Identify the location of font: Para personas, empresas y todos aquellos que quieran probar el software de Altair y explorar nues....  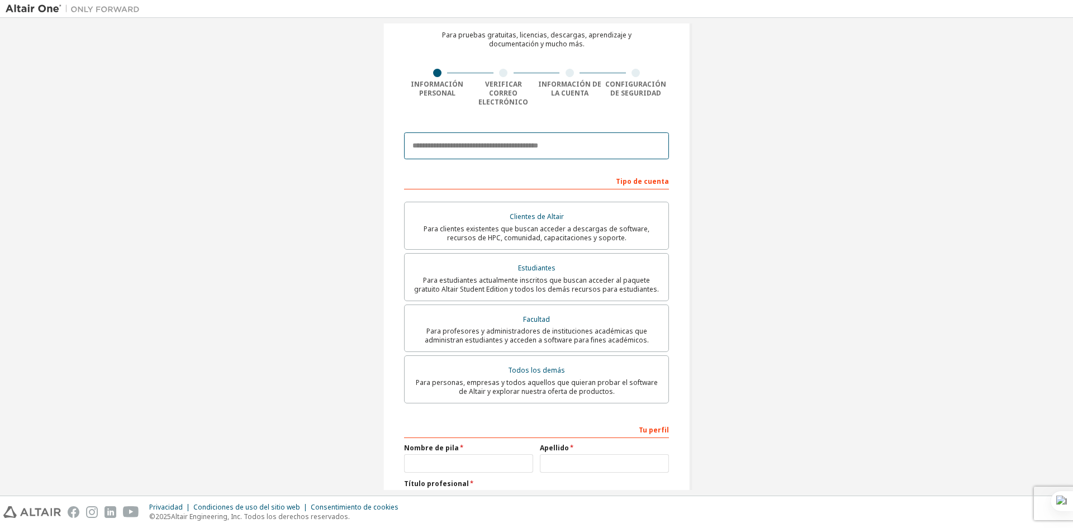
(537, 387).